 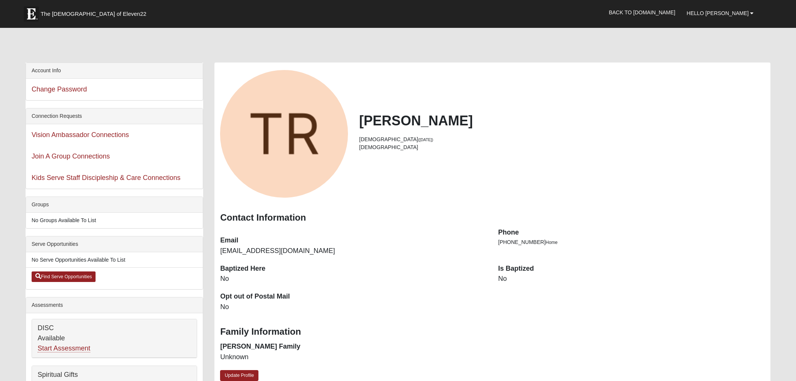 I want to click on img: Eleven22 logo, so click(x=31, y=14).